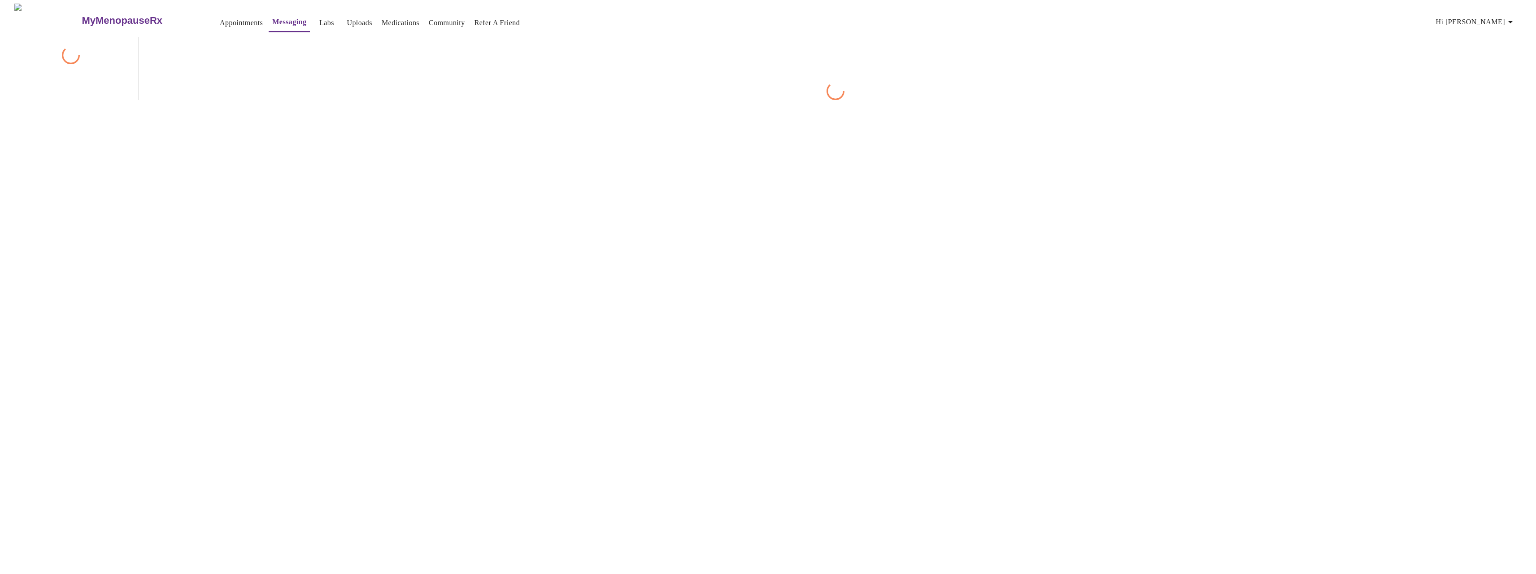 This screenshot has height=574, width=1536. I want to click on img: MyMenopauseRx Logo, so click(48, 20).